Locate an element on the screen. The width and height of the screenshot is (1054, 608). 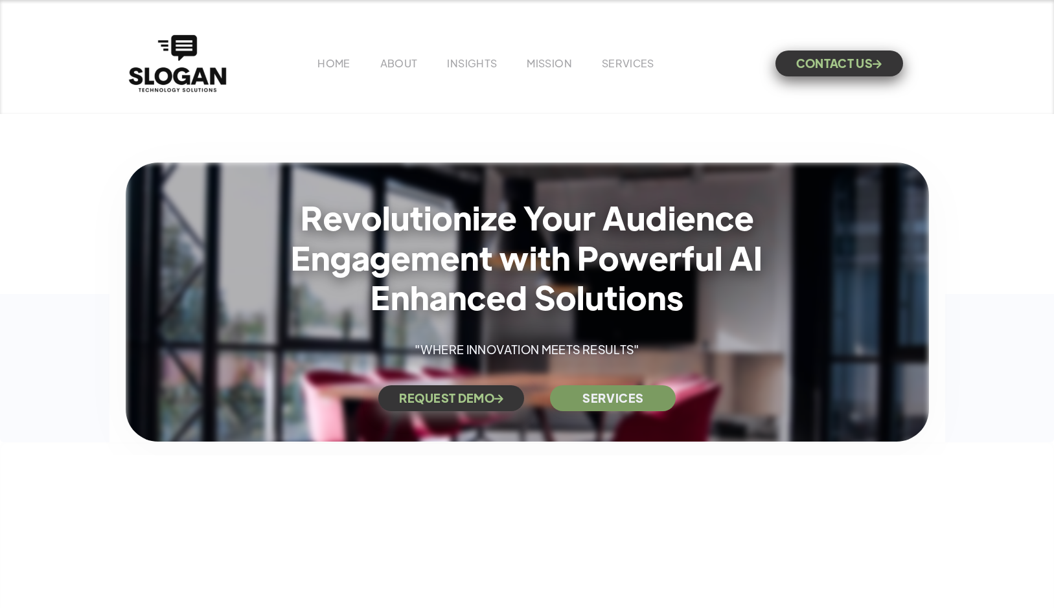
a: ABOUT is located at coordinates (399, 63).